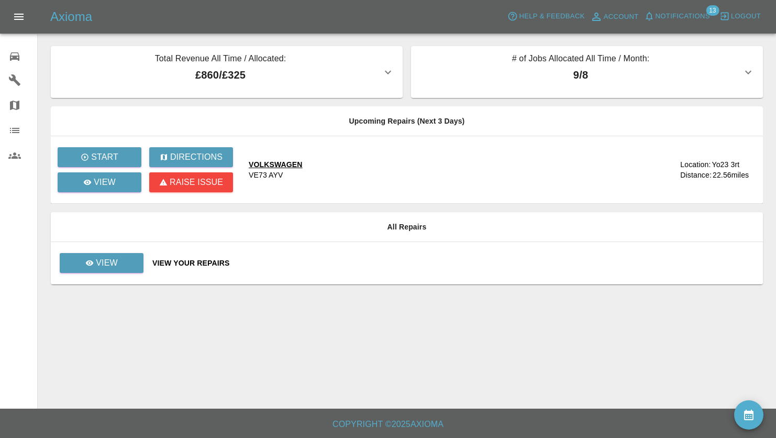 Image resolution: width=776 pixels, height=438 pixels. Describe the element at coordinates (454, 170) in the screenshot. I see `a: VOLKSWAGENVE73 AYV` at that location.